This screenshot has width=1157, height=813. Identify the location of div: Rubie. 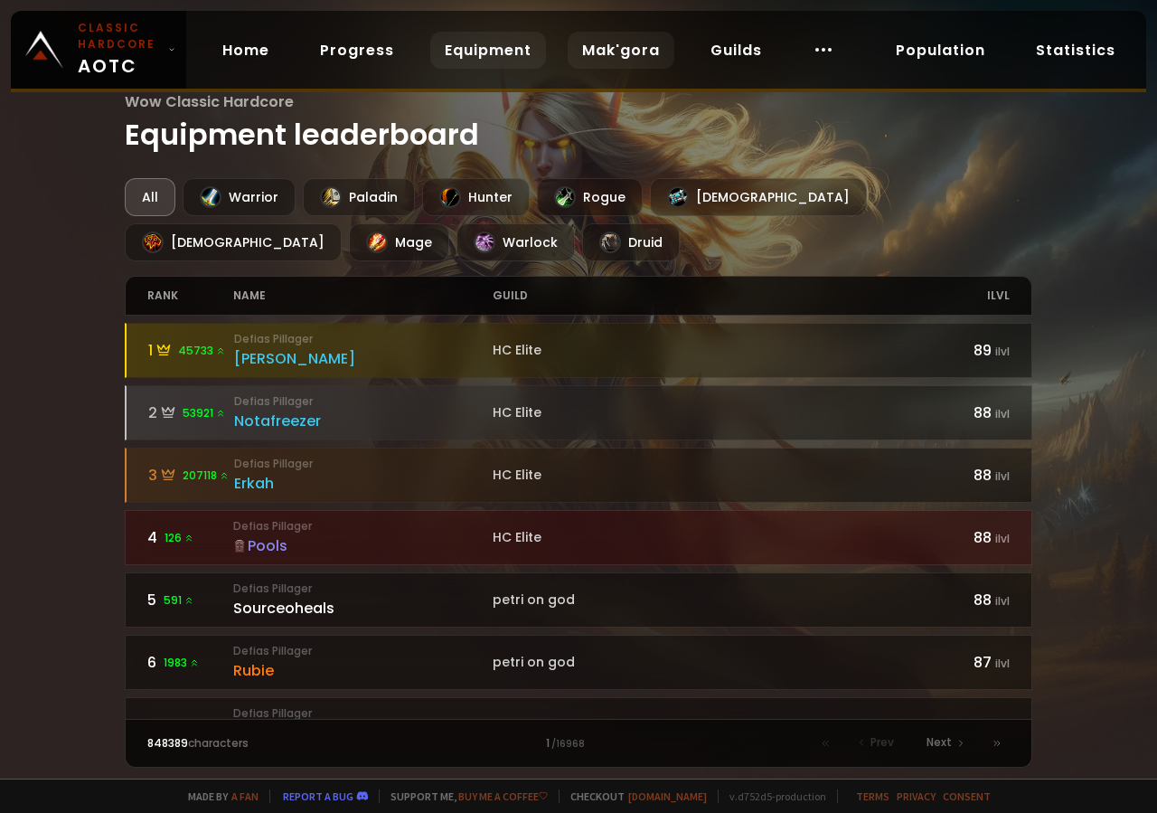
(362, 670).